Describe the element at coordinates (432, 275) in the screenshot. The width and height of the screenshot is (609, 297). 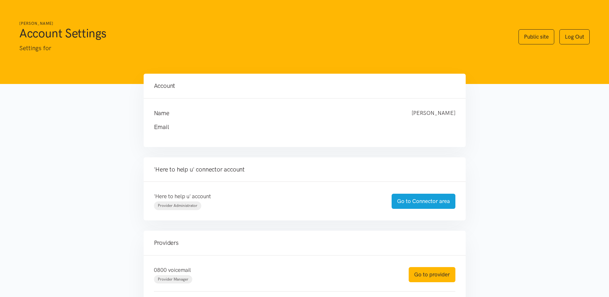
I see `a: Go to provider` at that location.